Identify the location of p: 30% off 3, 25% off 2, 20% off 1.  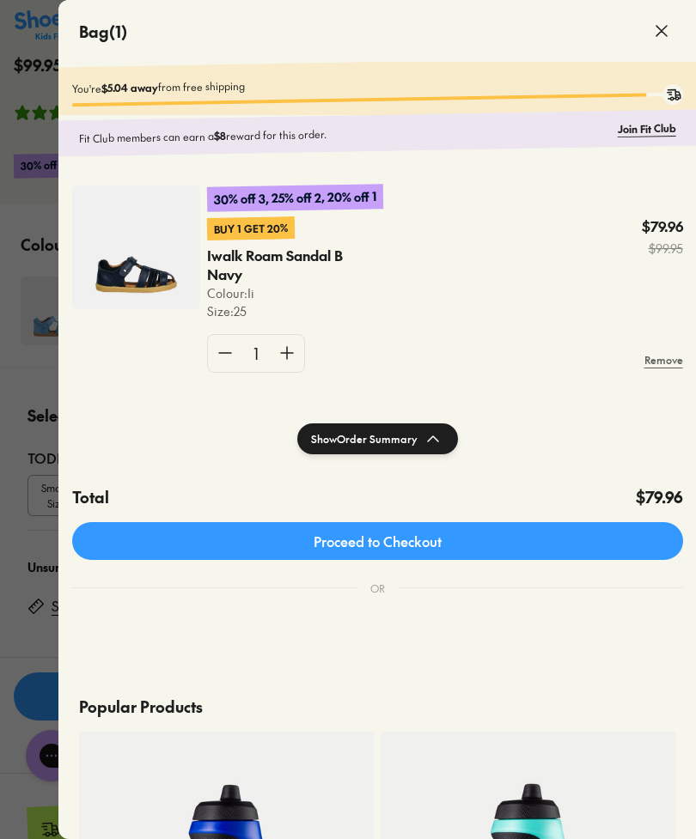
(295, 198).